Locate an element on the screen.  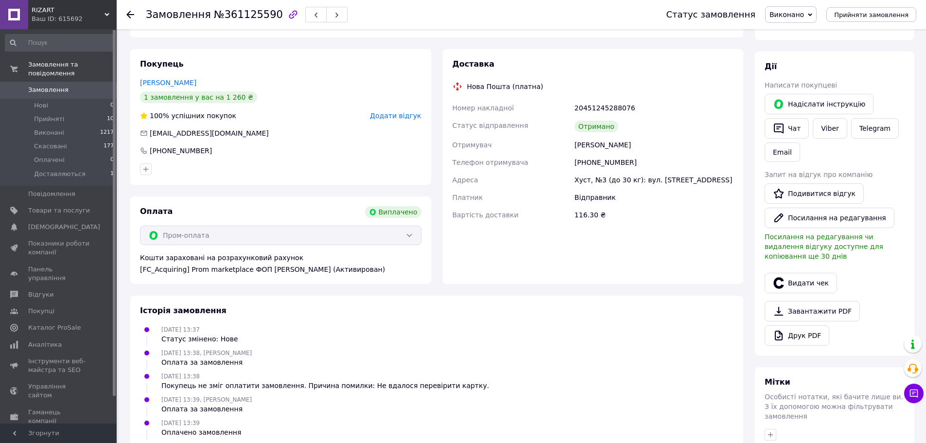
div: 20451245288076 is located at coordinates (654, 108).